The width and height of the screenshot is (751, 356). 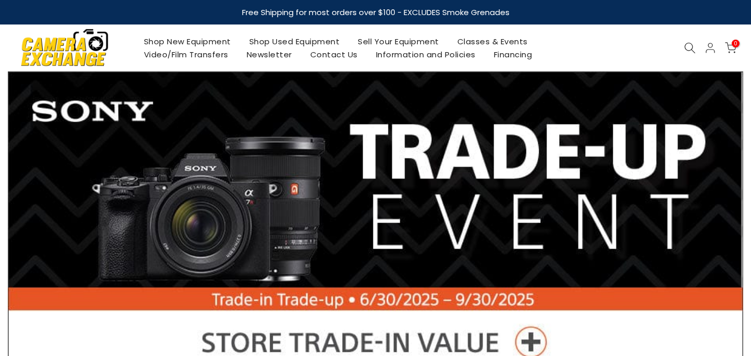 I want to click on a: 0, so click(x=731, y=48).